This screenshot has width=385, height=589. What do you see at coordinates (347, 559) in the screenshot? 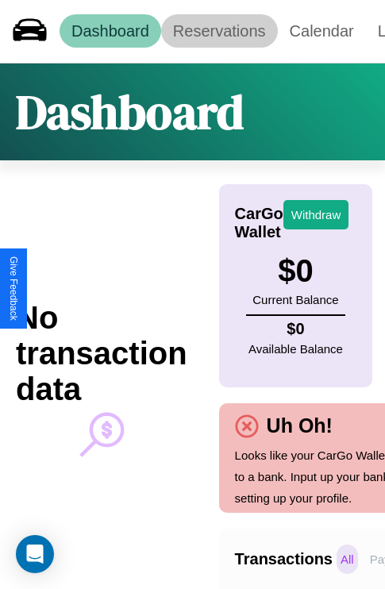
I see `p: All` at bounding box center [347, 559].